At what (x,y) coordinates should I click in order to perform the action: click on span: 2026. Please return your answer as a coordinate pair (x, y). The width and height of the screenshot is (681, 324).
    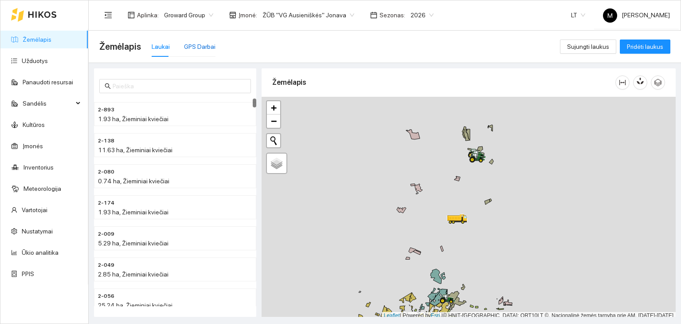
    Looking at the image, I should click on (422, 15).